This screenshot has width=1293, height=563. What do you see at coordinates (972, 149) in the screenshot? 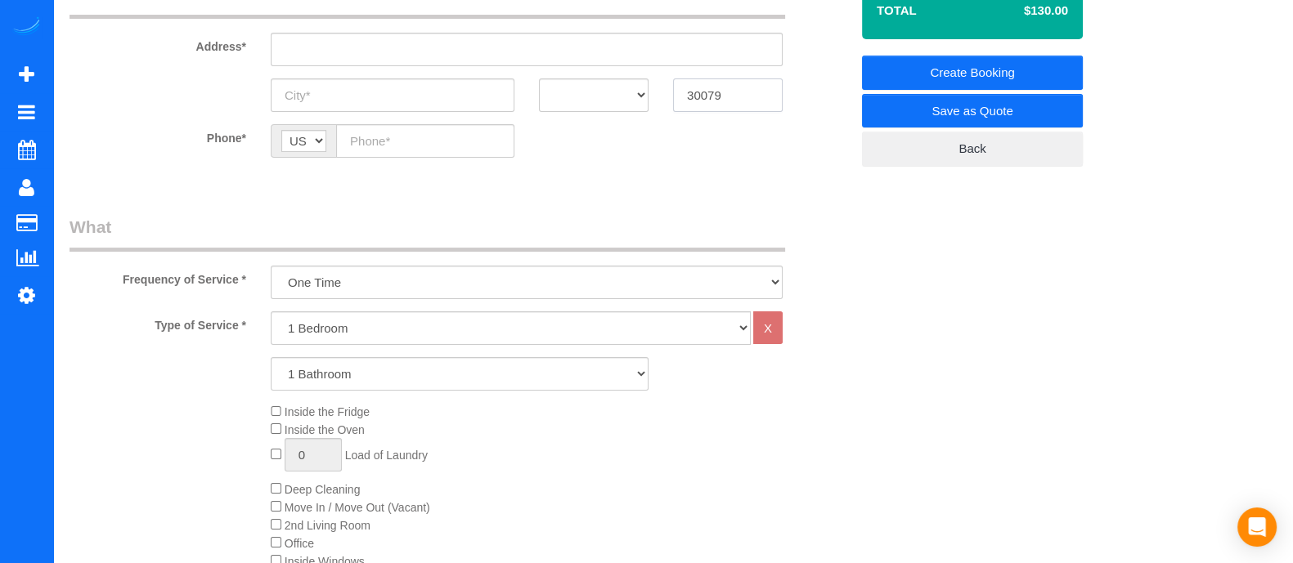
I see `a: Back` at bounding box center [972, 149].